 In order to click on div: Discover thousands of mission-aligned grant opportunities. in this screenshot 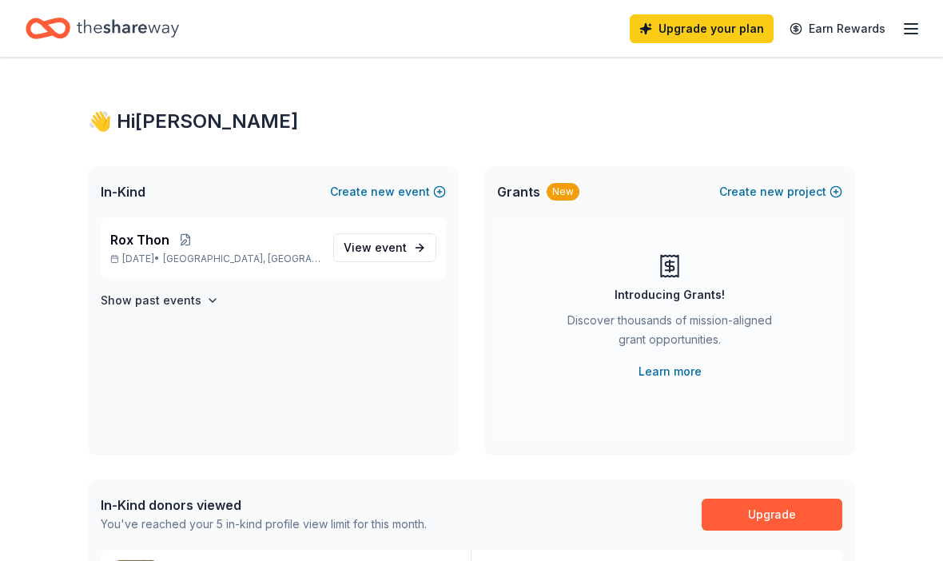, I will do `click(670, 333)`.